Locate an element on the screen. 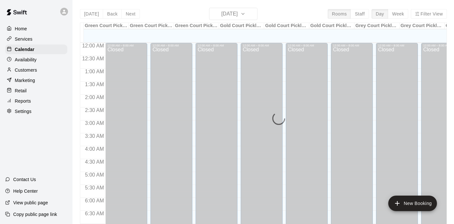  a: Reports is located at coordinates (36, 101).